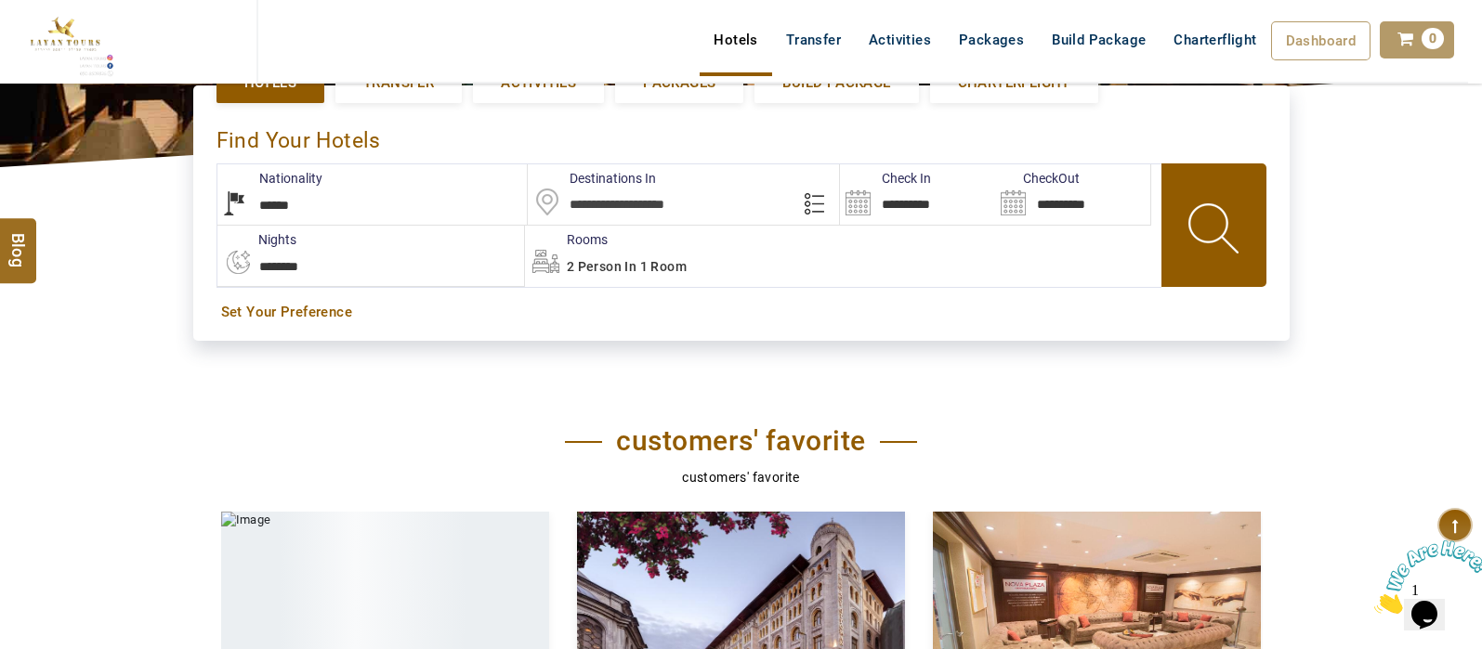 Image resolution: width=1482 pixels, height=649 pixels. What do you see at coordinates (566, 240) in the screenshot?
I see `label: Rooms` at bounding box center [566, 240].